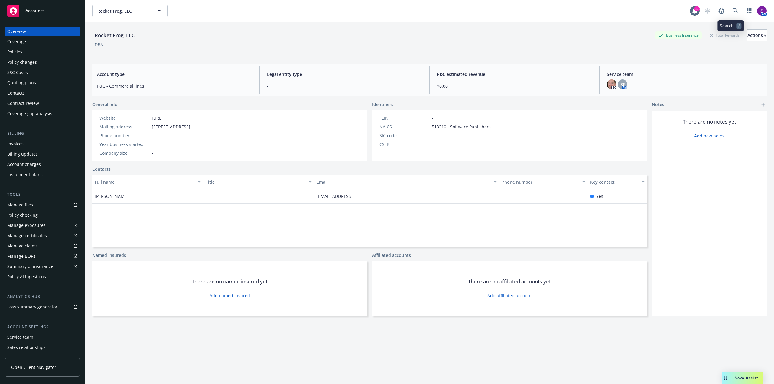  Describe the element at coordinates (726, 378) in the screenshot. I see `div: Drag to move` at that location.